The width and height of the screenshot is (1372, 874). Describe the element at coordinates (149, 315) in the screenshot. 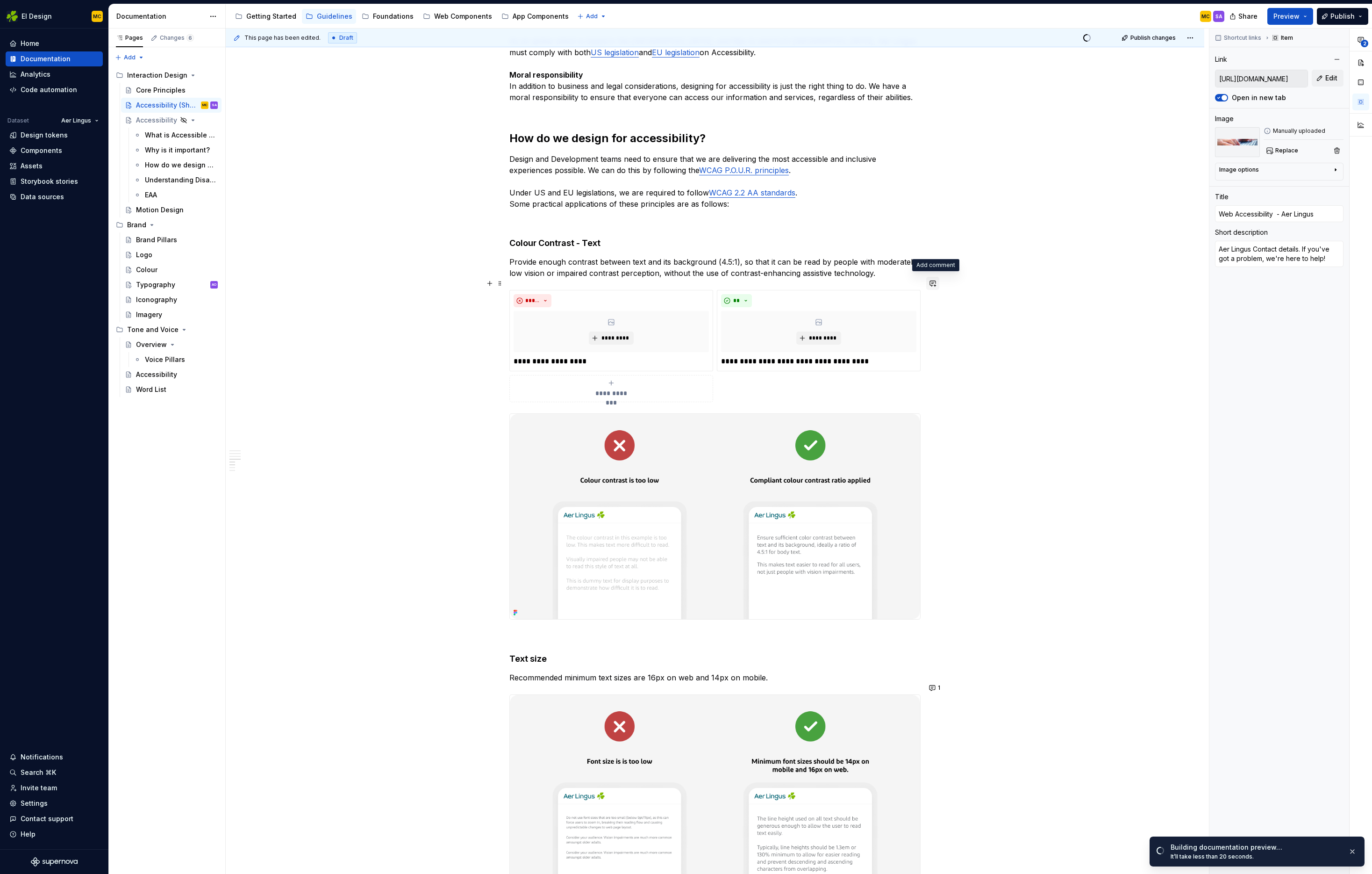

I see `div: Imagery` at that location.